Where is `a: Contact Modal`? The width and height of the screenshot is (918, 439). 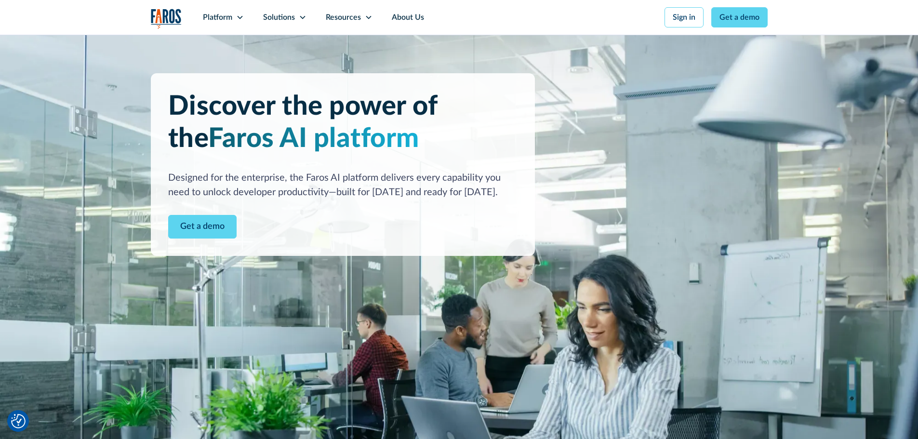 a: Contact Modal is located at coordinates (202, 227).